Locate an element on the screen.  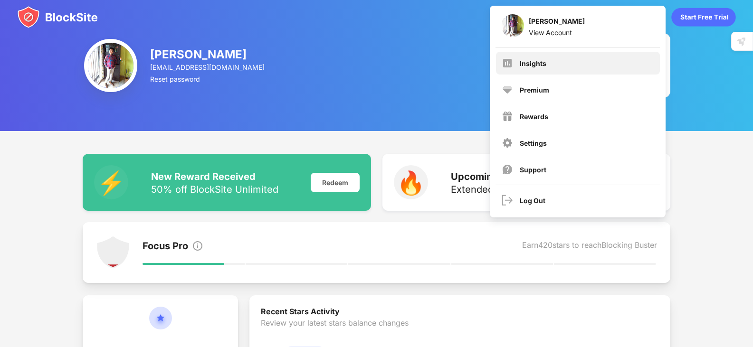
img: points-level-1.svg is located at coordinates (113, 253).